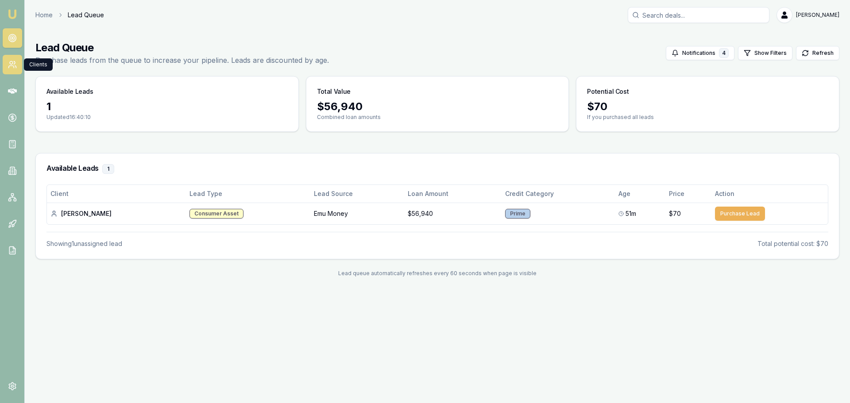 This screenshot has width=850, height=403. I want to click on td: Emu Money, so click(357, 213).